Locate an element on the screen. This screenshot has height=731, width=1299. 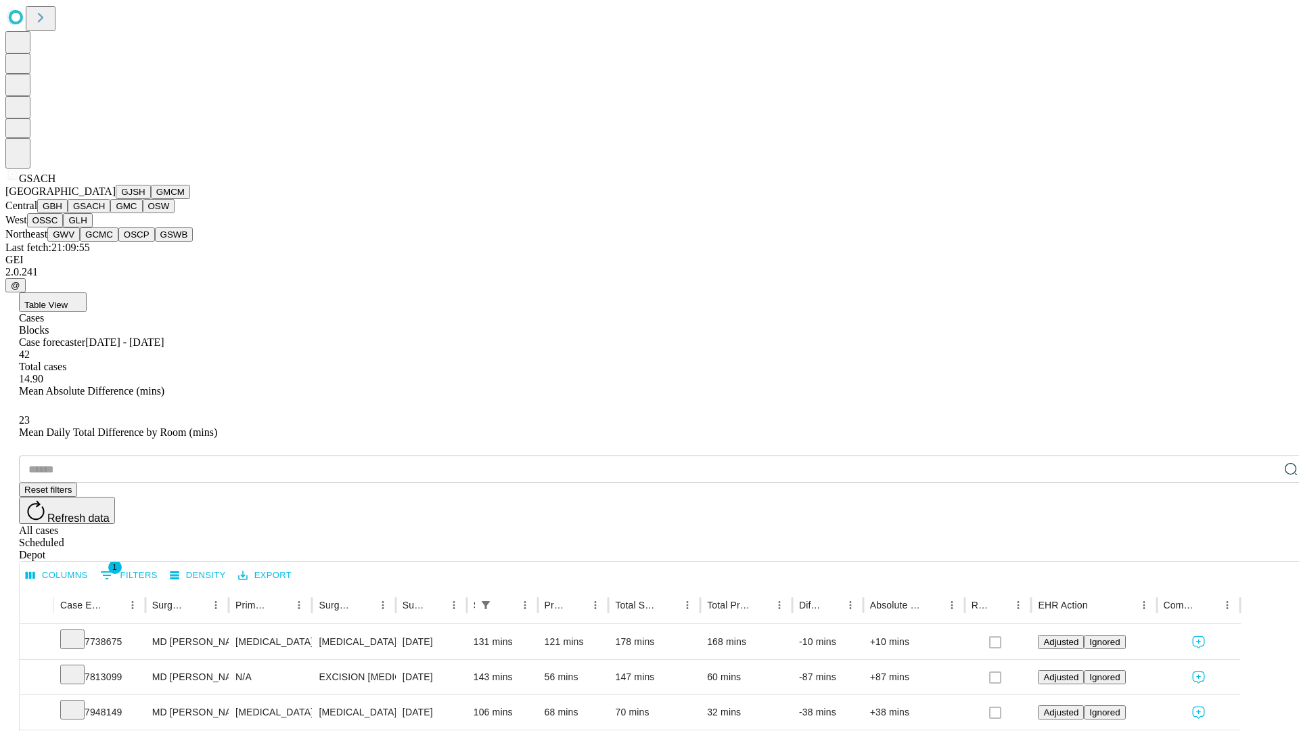
div: 7813099 is located at coordinates (99, 677).